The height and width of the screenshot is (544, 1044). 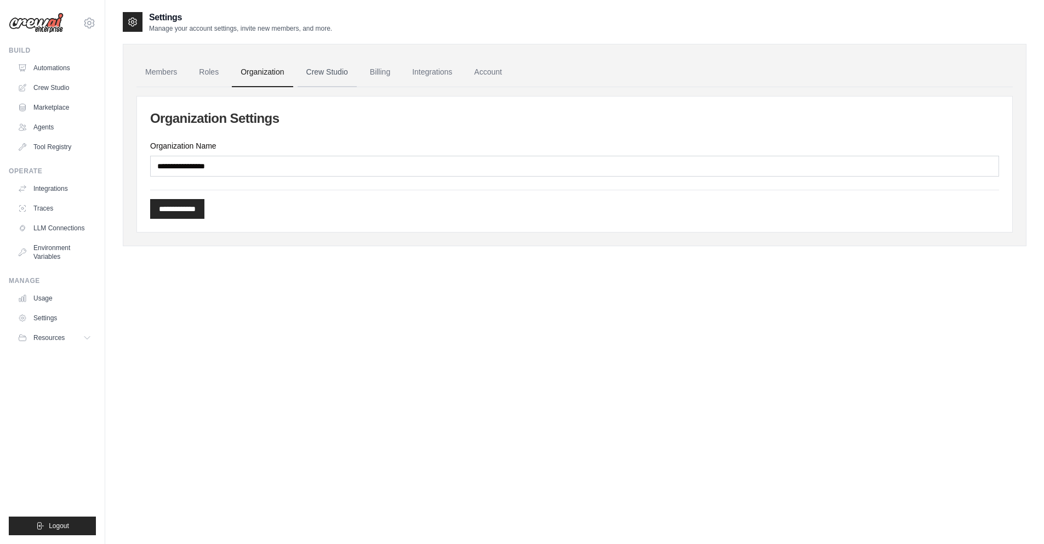 I want to click on img: Logo, so click(x=36, y=23).